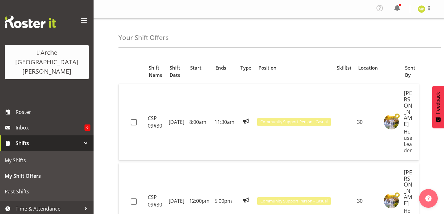 This screenshot has width=444, height=214. What do you see at coordinates (47, 160) in the screenshot?
I see `a: My Shifts` at bounding box center [47, 160].